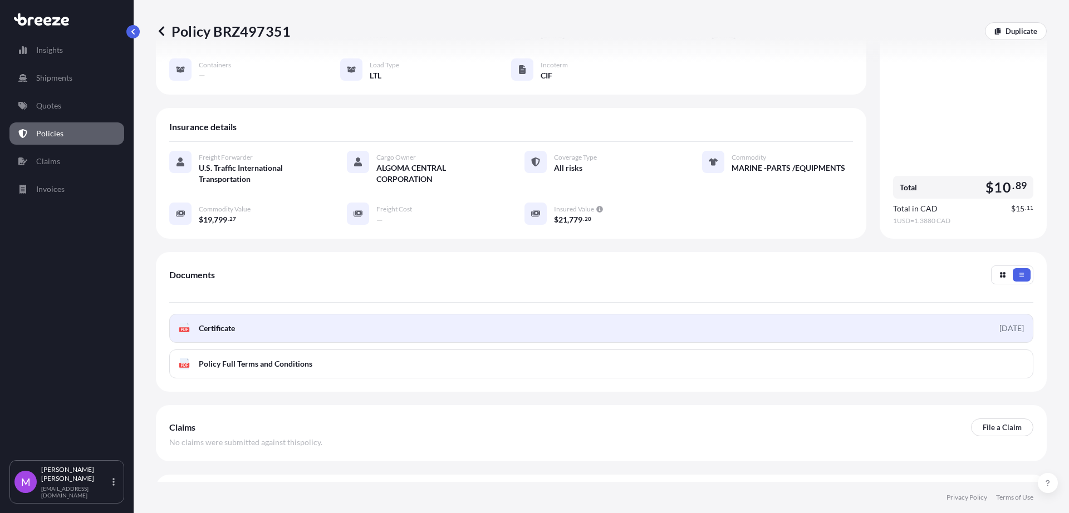 Image resolution: width=1069 pixels, height=513 pixels. What do you see at coordinates (601, 364) in the screenshot?
I see `a: PDFPolicy Full Terms and Conditions` at bounding box center [601, 364].